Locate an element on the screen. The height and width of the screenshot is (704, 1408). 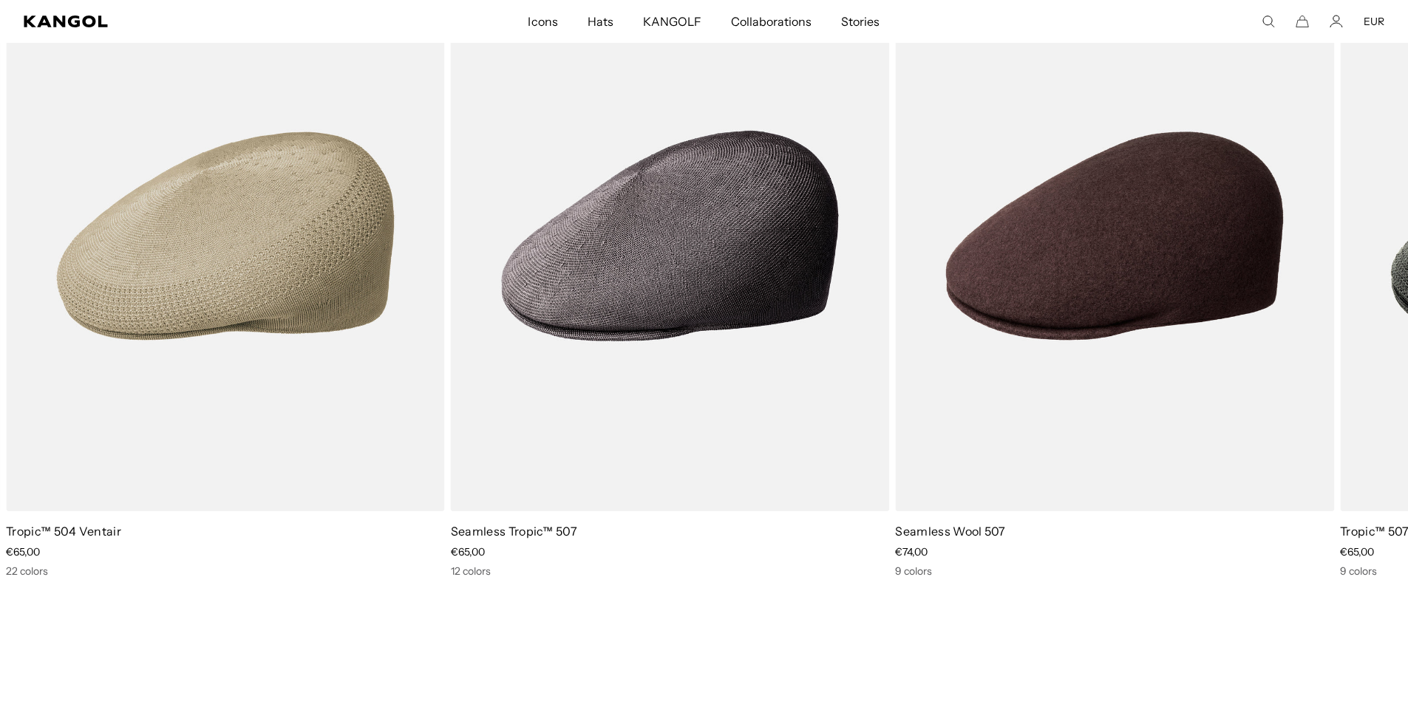
a: Tropic™ 504 Ventair is located at coordinates (64, 531).